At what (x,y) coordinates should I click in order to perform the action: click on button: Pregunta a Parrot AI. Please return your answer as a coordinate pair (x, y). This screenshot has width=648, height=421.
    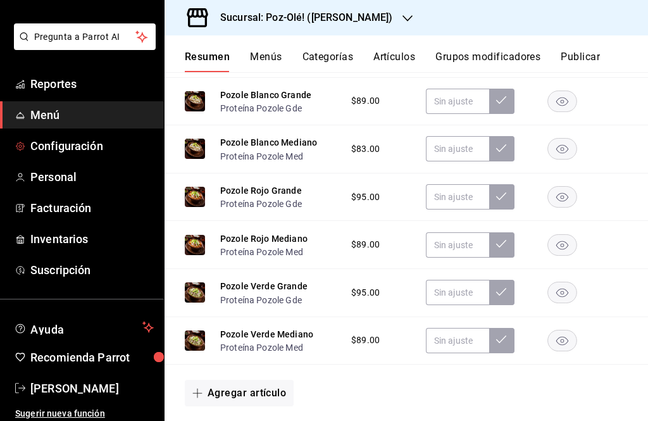
    Looking at the image, I should click on (85, 37).